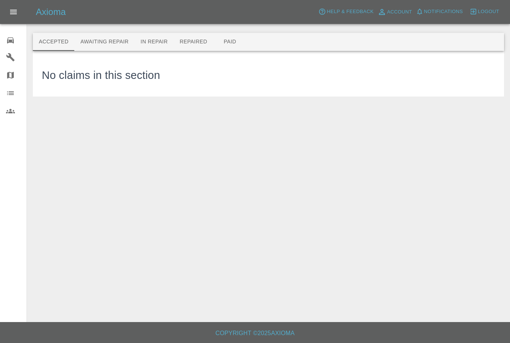 The width and height of the screenshot is (510, 343). Describe the element at coordinates (53, 42) in the screenshot. I see `button: Accepted` at that location.